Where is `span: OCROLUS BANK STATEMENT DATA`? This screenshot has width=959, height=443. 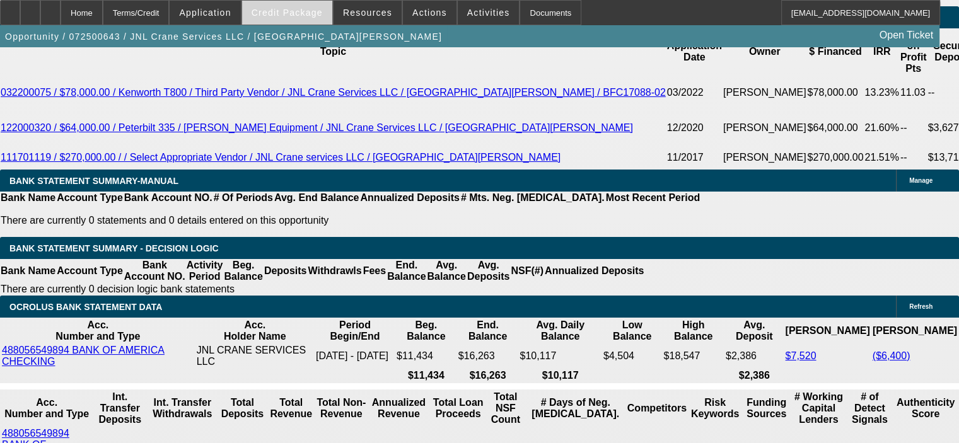
span: OCROLUS BANK STATEMENT DATA is located at coordinates (86, 307).